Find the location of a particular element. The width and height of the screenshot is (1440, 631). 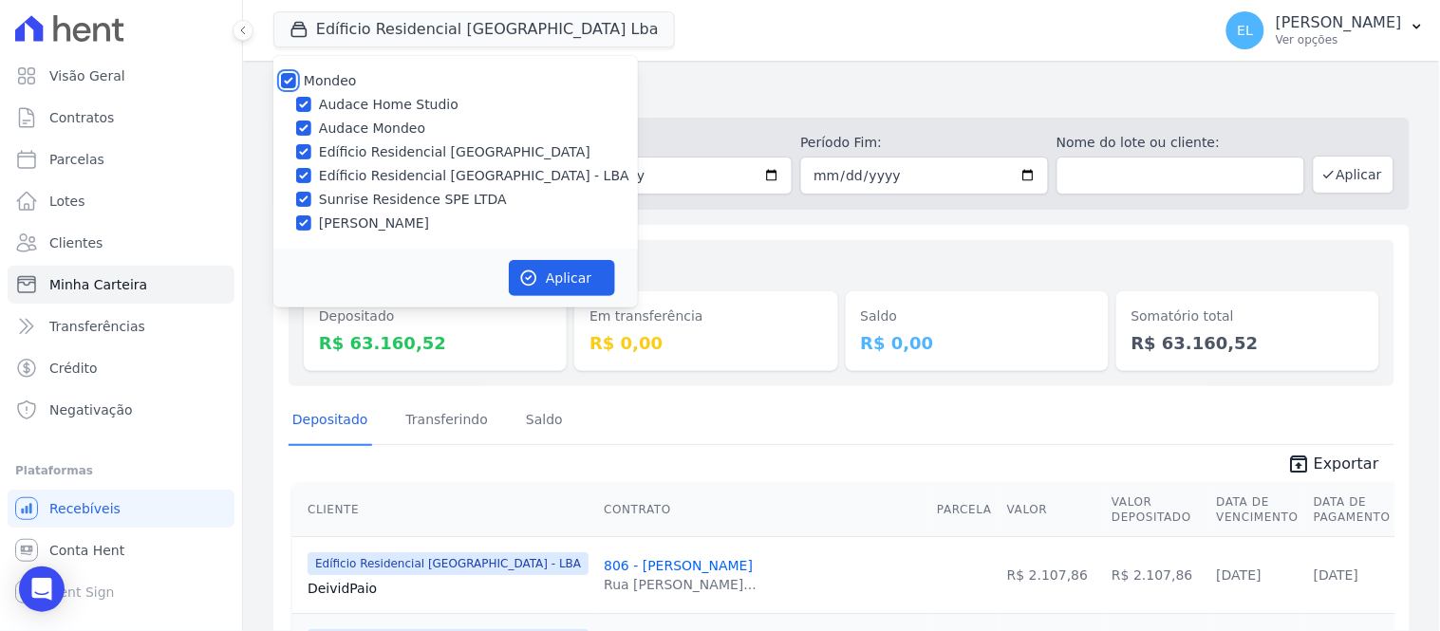

span: EL is located at coordinates (1245, 30).